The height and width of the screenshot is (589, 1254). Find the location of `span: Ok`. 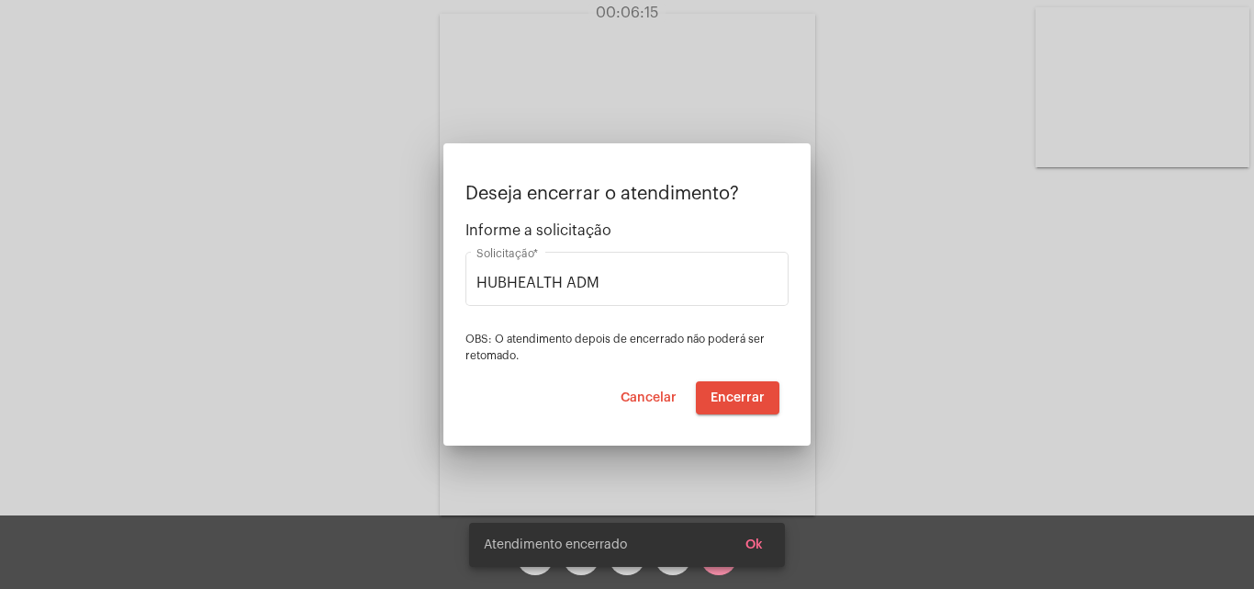

span: Ok is located at coordinates (754, 545).